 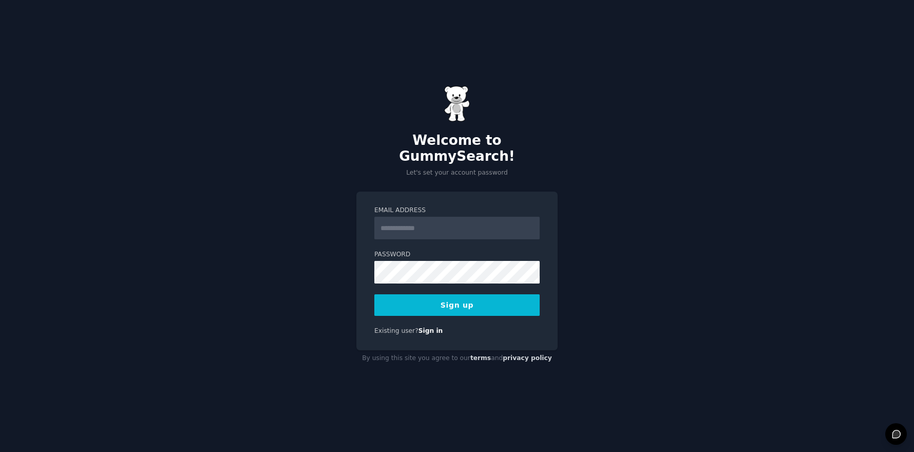 I want to click on a: privacy policy, so click(x=527, y=358).